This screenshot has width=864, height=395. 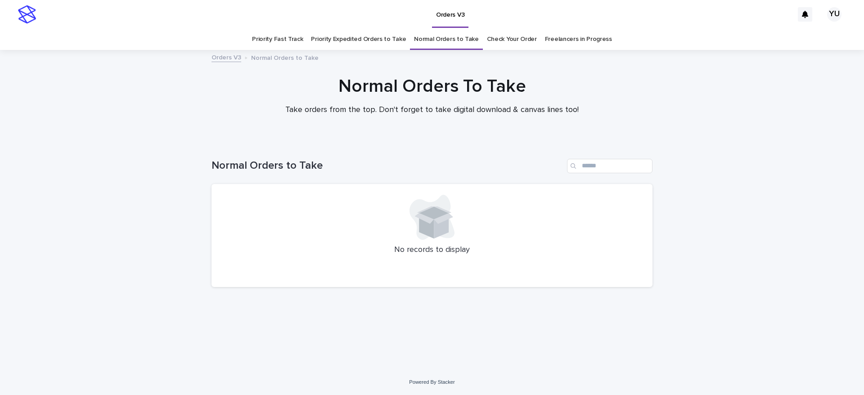 I want to click on p: No records to display, so click(x=432, y=250).